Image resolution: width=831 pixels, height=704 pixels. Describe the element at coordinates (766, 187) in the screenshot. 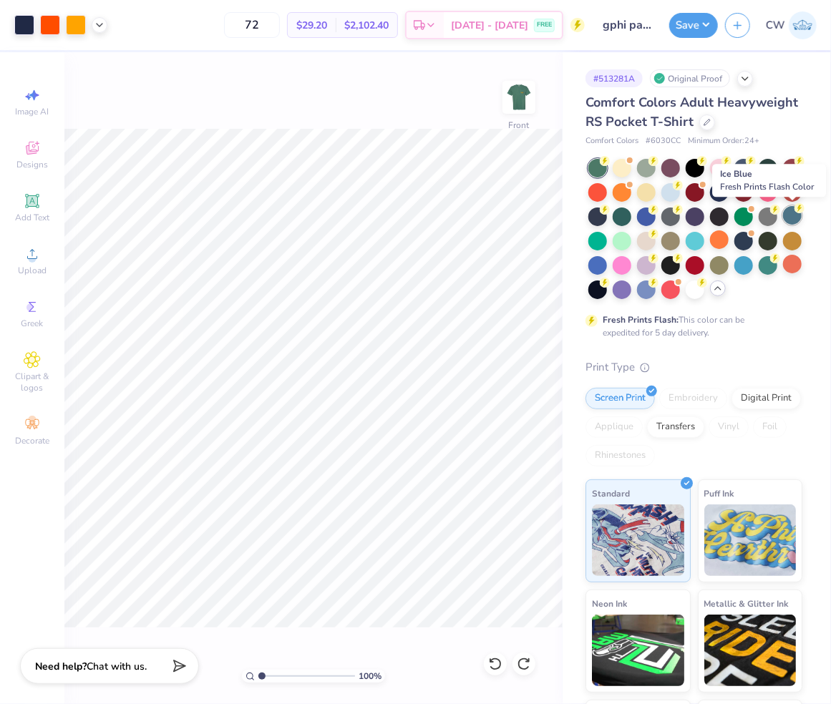

I see `span: Fresh Prints Flash Color` at that location.